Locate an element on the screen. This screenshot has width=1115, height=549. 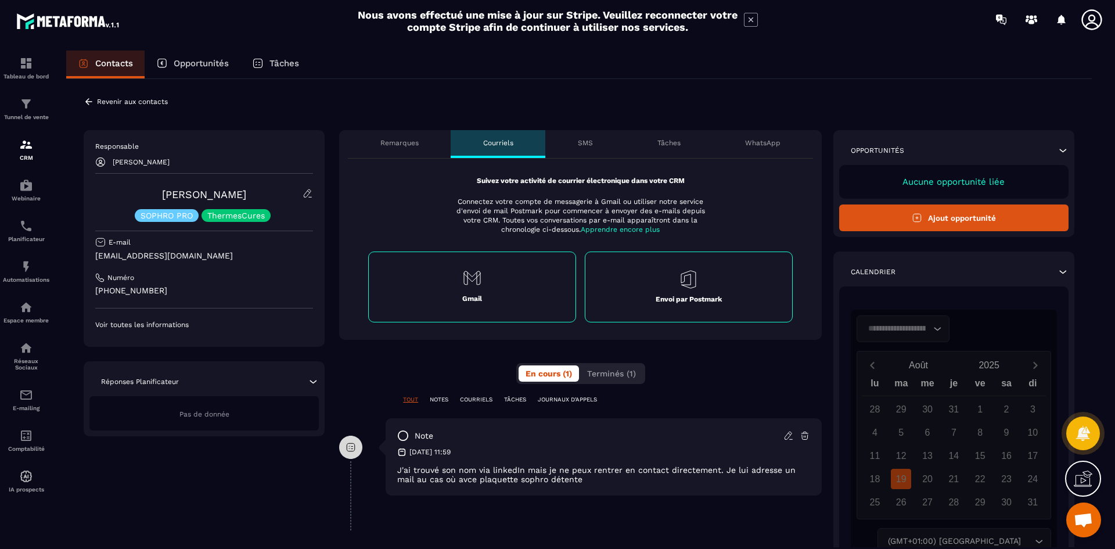
a: emailemailE-mailing is located at coordinates (26, 400).